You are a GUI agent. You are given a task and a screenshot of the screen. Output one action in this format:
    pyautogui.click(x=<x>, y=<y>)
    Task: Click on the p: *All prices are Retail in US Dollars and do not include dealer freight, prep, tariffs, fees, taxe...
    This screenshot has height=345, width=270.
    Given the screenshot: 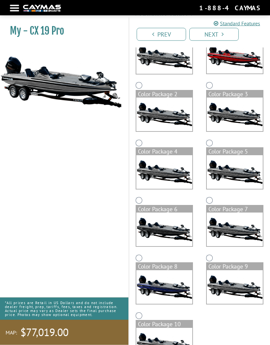 What is the action you would take?
    pyautogui.click(x=64, y=309)
    